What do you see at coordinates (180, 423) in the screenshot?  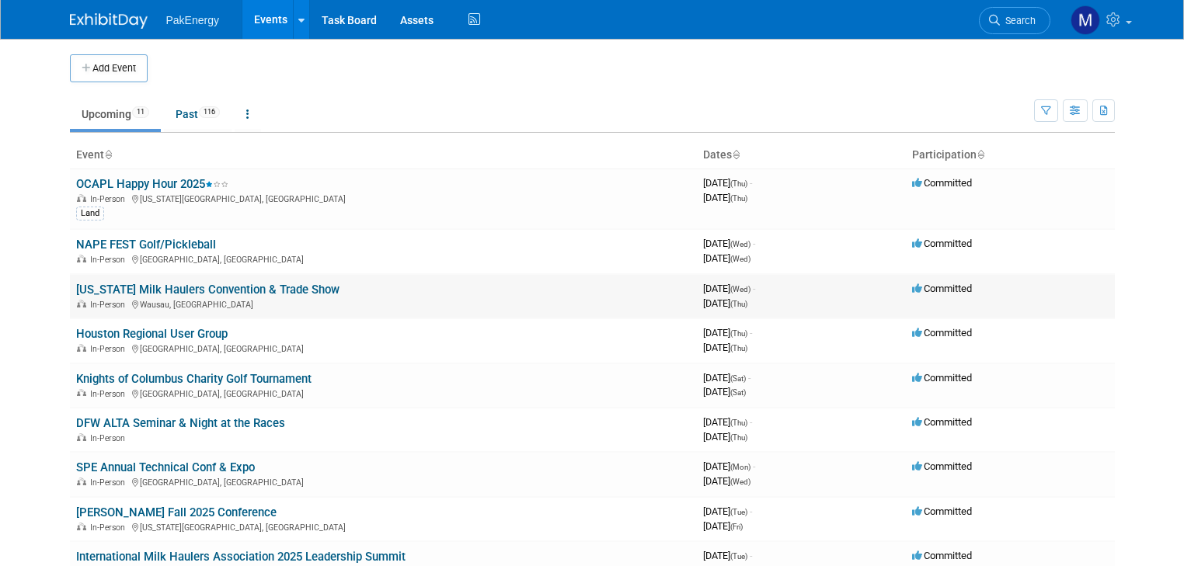 I see `a: DFW ALTA Seminar & Night at the Races` at bounding box center [180, 423].